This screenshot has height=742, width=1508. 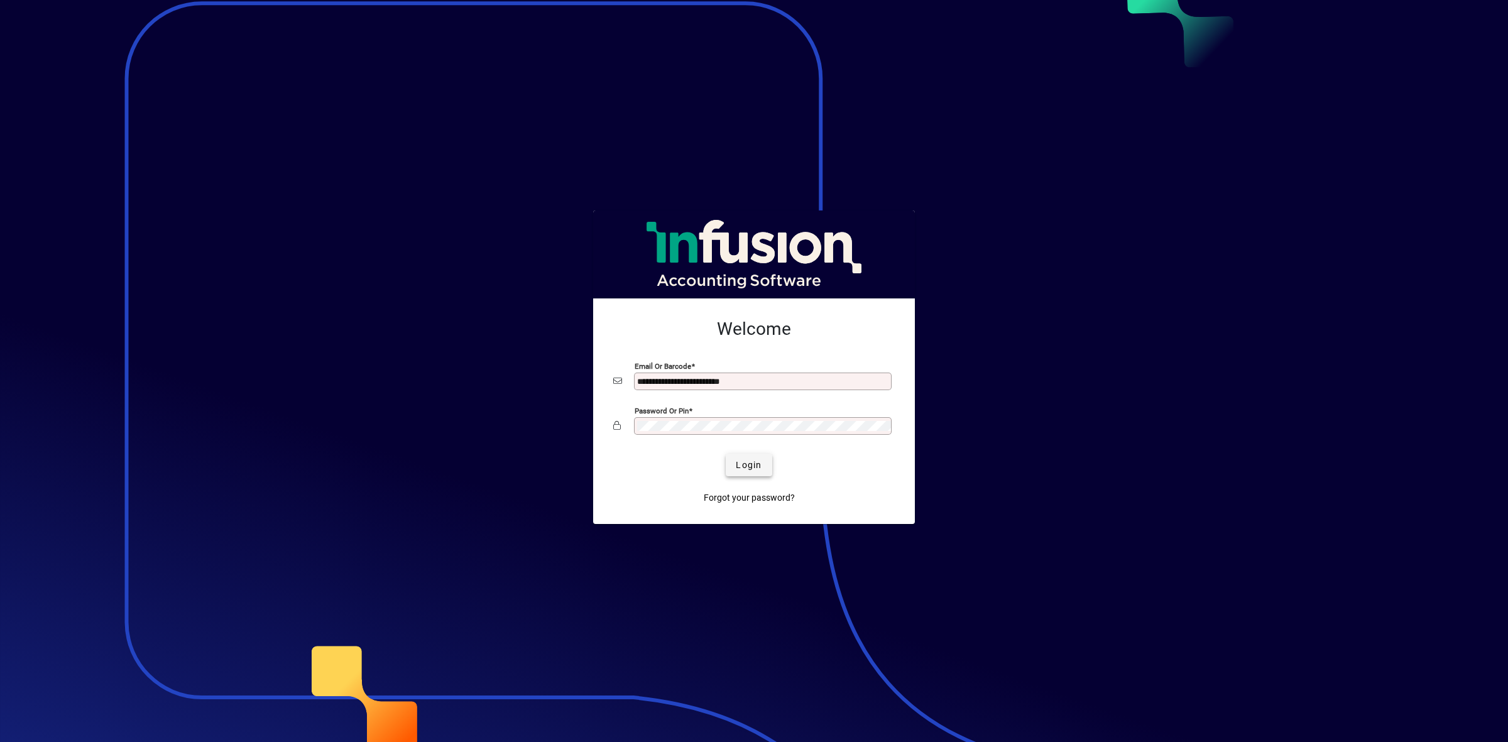 I want to click on a: Forgot your password?, so click(x=749, y=498).